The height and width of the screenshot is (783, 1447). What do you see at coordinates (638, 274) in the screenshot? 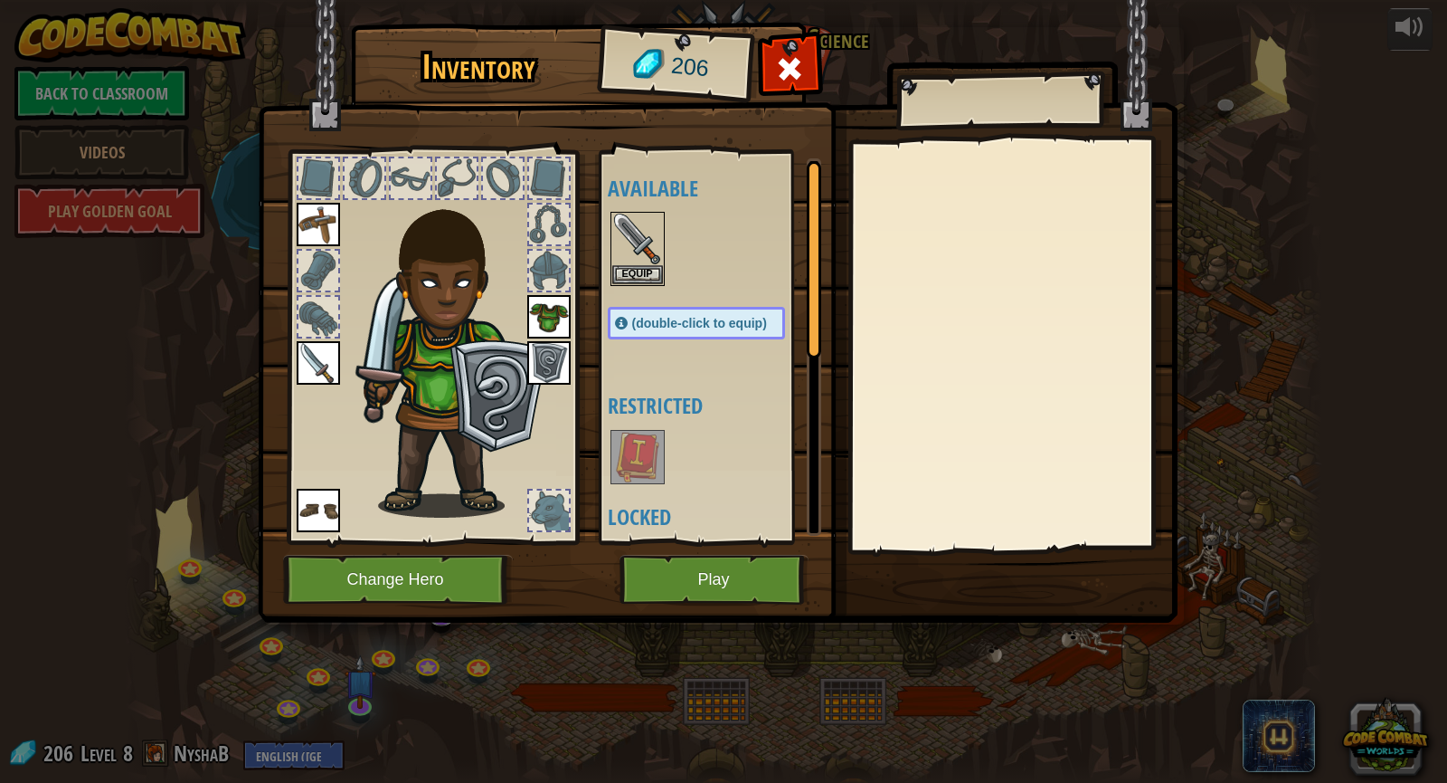
I see `button: Equip` at bounding box center [638, 274].